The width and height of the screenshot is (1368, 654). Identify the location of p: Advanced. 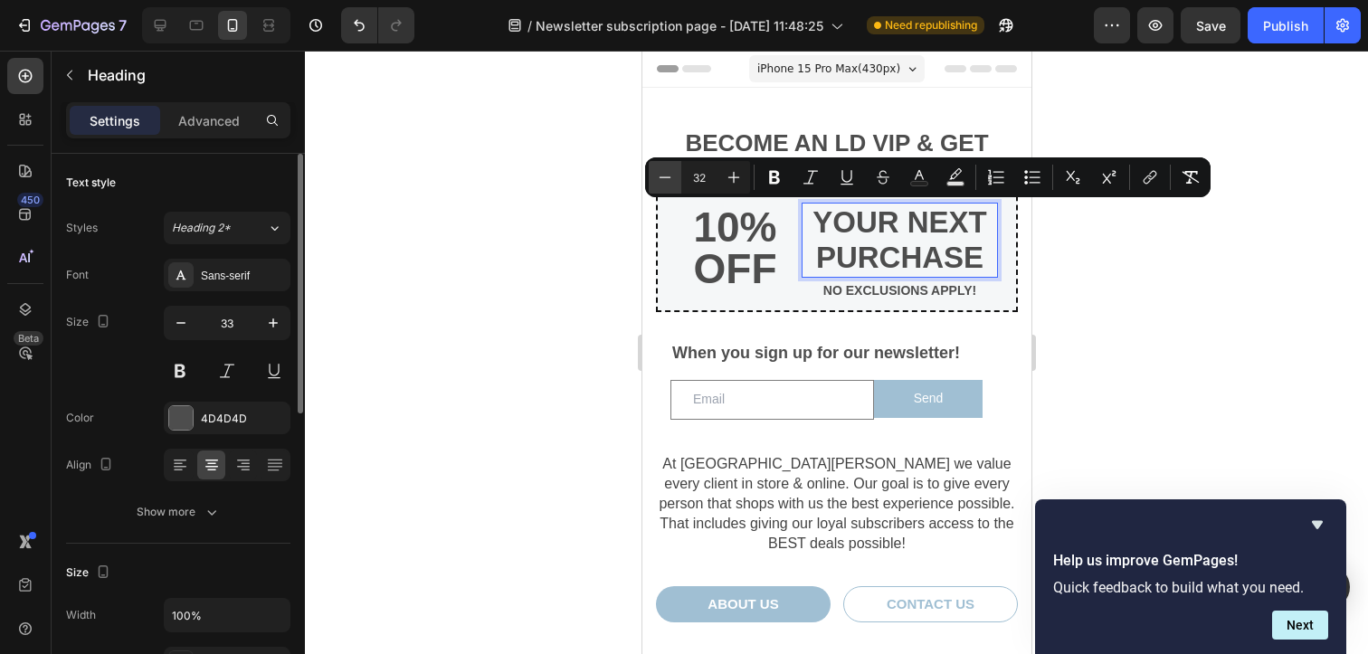
(209, 120).